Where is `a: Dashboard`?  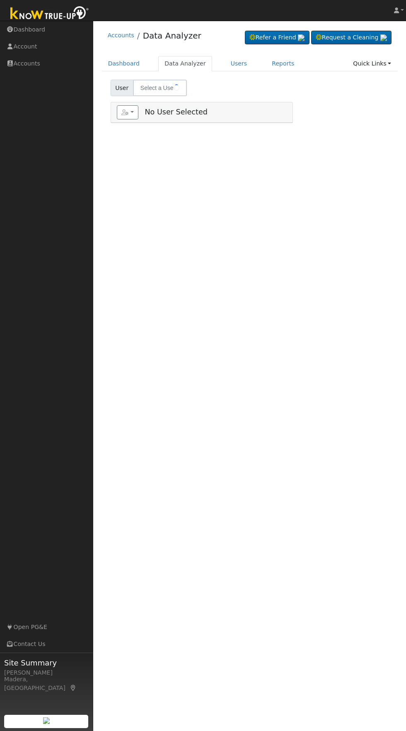
a: Dashboard is located at coordinates (124, 63).